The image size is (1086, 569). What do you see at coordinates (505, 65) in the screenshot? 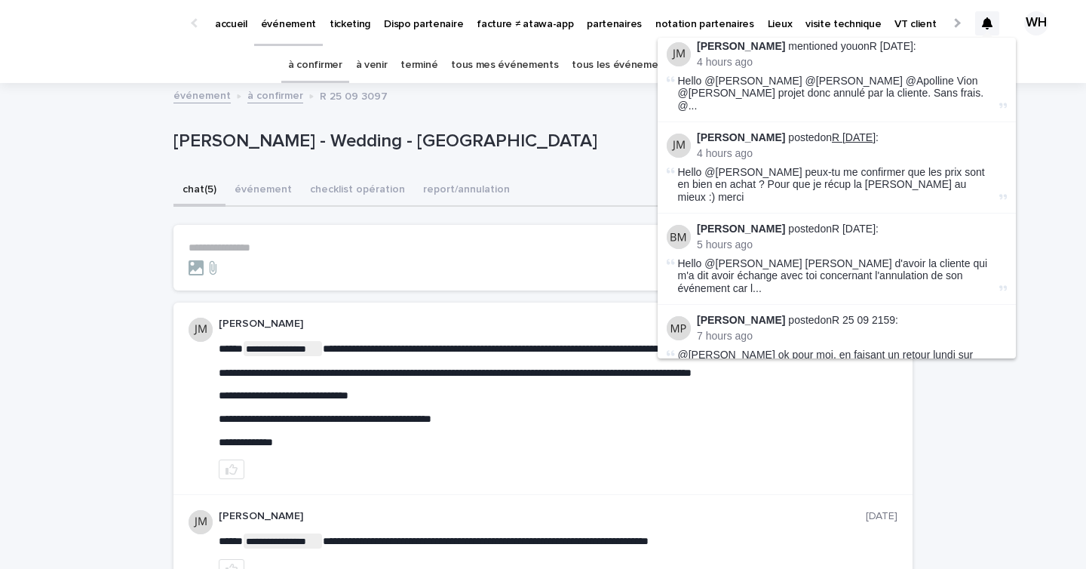
I see `a: tous mes événements` at bounding box center [505, 65].